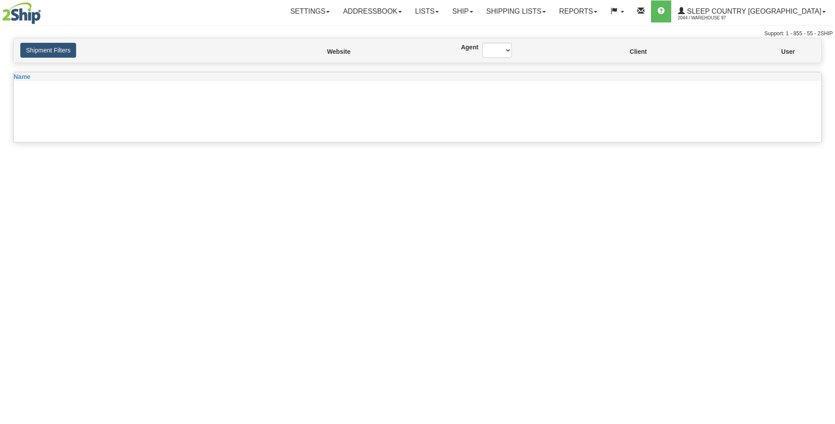  What do you see at coordinates (711, 18) in the screenshot?
I see `span: 2044 / Warehouse 97` at bounding box center [711, 18].